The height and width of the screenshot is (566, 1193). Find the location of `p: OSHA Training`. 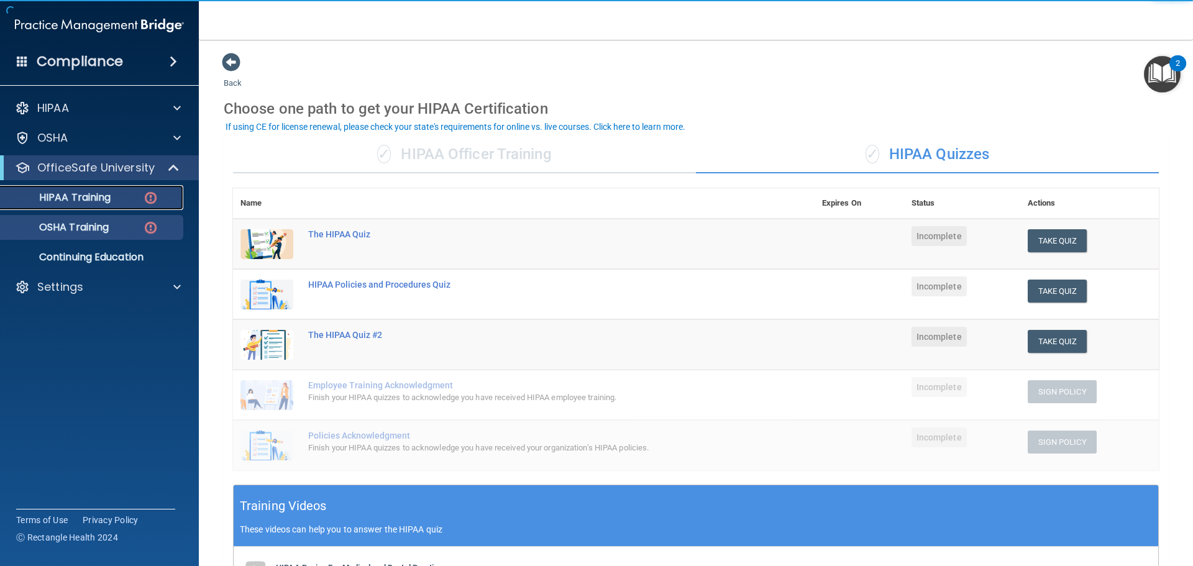

p: OSHA Training is located at coordinates (58, 227).